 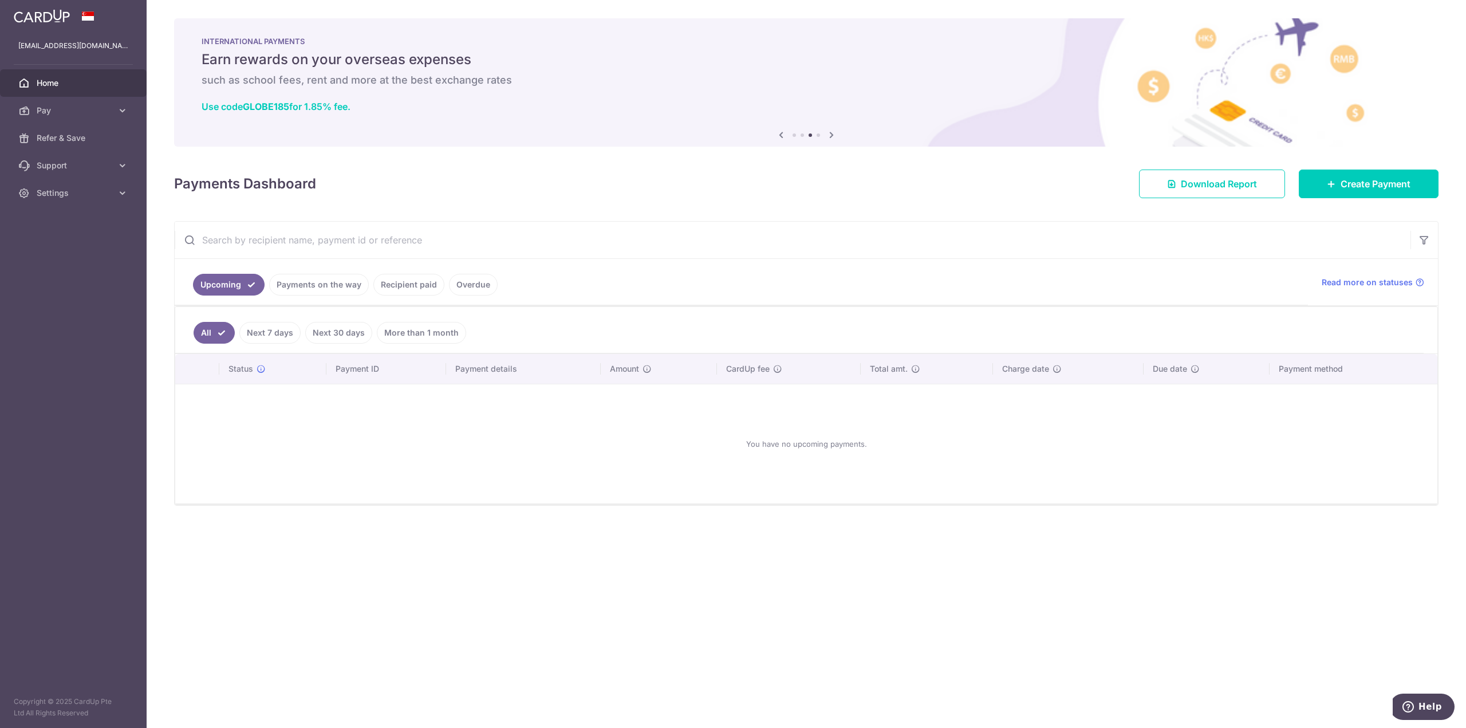 What do you see at coordinates (37, 13) in the screenshot?
I see `span: Help` at bounding box center [37, 13].